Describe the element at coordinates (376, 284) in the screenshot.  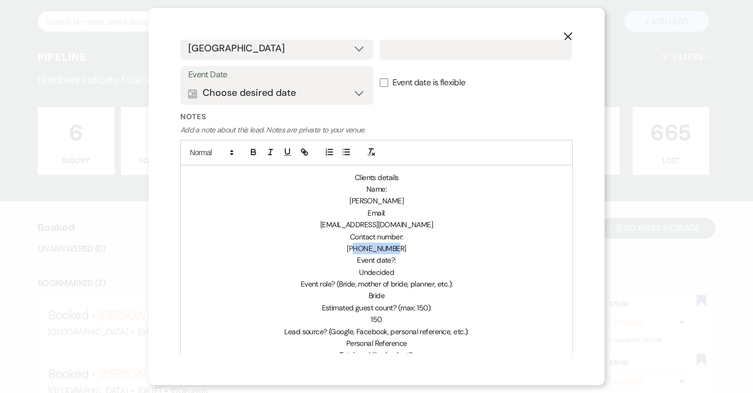
I see `span: Event role? (Bride, mother of bride, planner, etc.):` at that location.